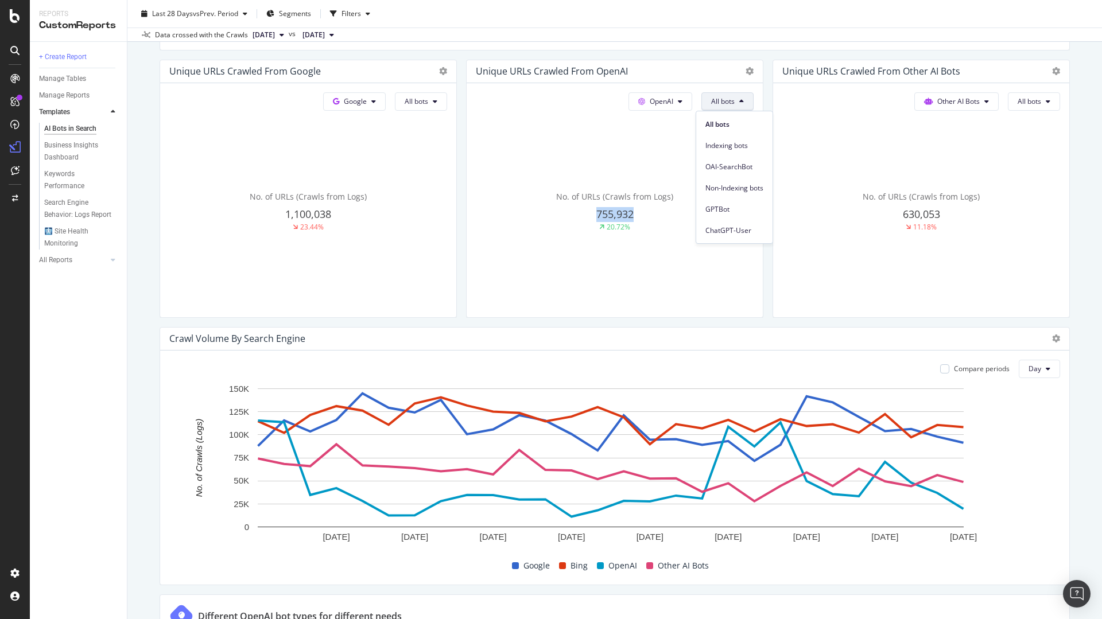 This screenshot has width=1102, height=619. What do you see at coordinates (610, 469) in the screenshot?
I see `div: A chart.` at bounding box center [610, 469].